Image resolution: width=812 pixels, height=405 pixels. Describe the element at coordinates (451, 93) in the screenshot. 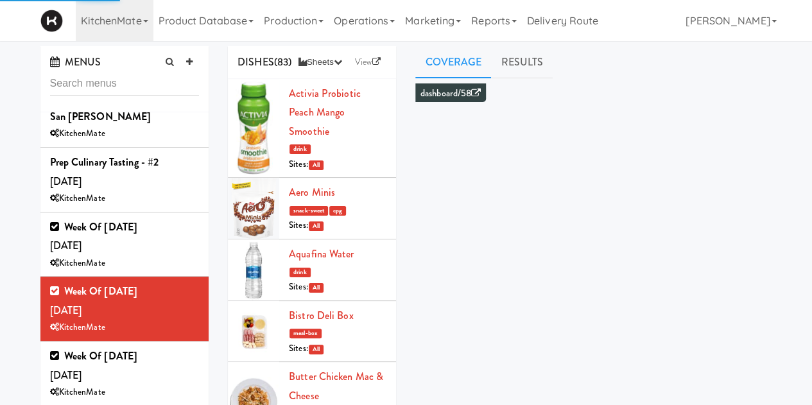

I see `a: dashboard/58` at that location.